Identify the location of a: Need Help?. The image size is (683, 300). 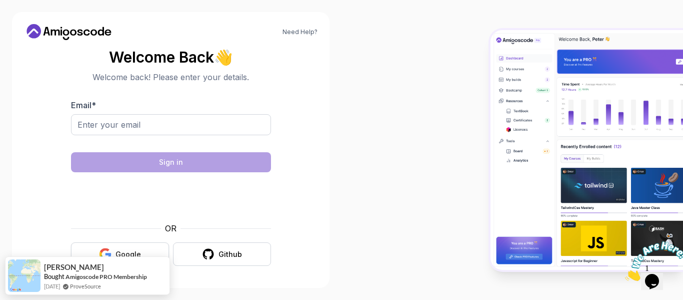
(300, 32).